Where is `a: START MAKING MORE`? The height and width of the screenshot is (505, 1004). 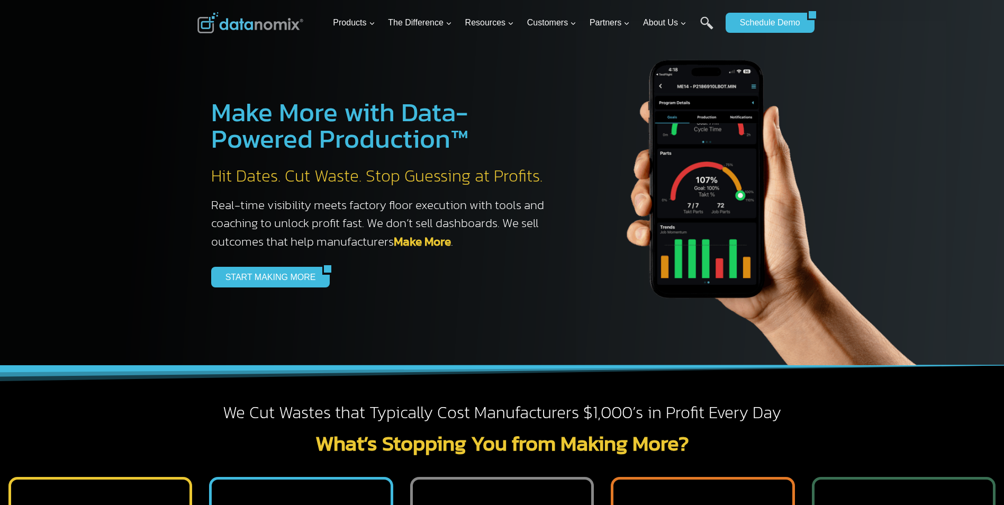
a: START MAKING MORE is located at coordinates (267, 277).